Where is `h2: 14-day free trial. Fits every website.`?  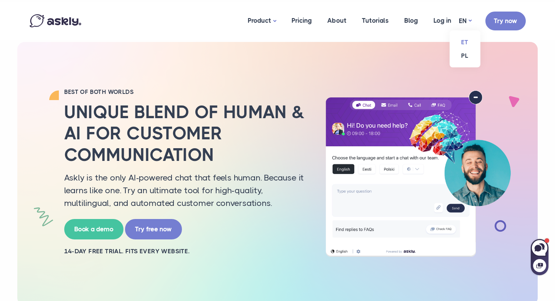 h2: 14-day free trial. Fits every website. is located at coordinates (186, 251).